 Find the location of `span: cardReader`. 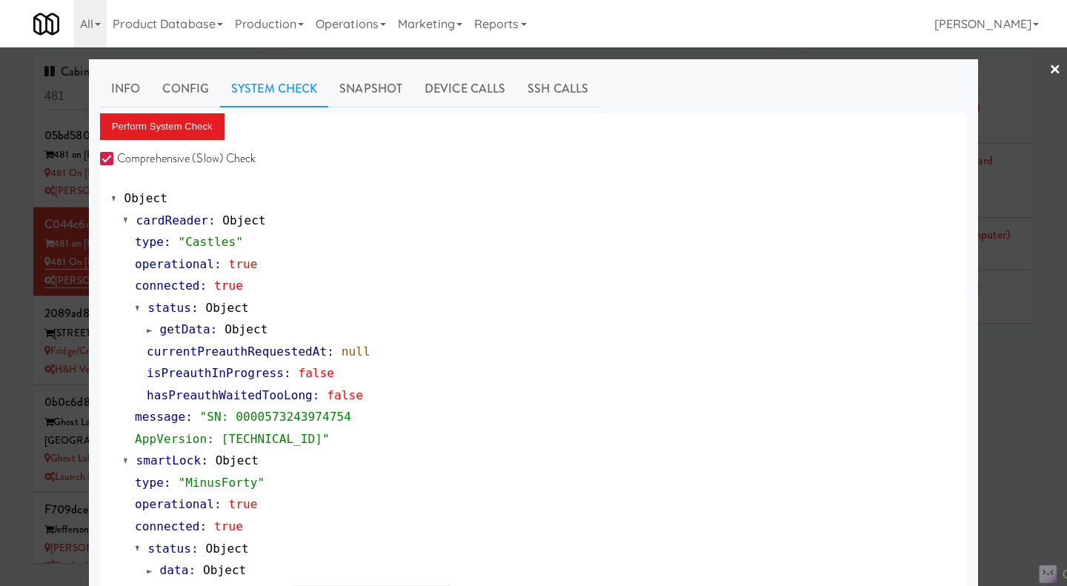

span: cardReader is located at coordinates (172, 220).